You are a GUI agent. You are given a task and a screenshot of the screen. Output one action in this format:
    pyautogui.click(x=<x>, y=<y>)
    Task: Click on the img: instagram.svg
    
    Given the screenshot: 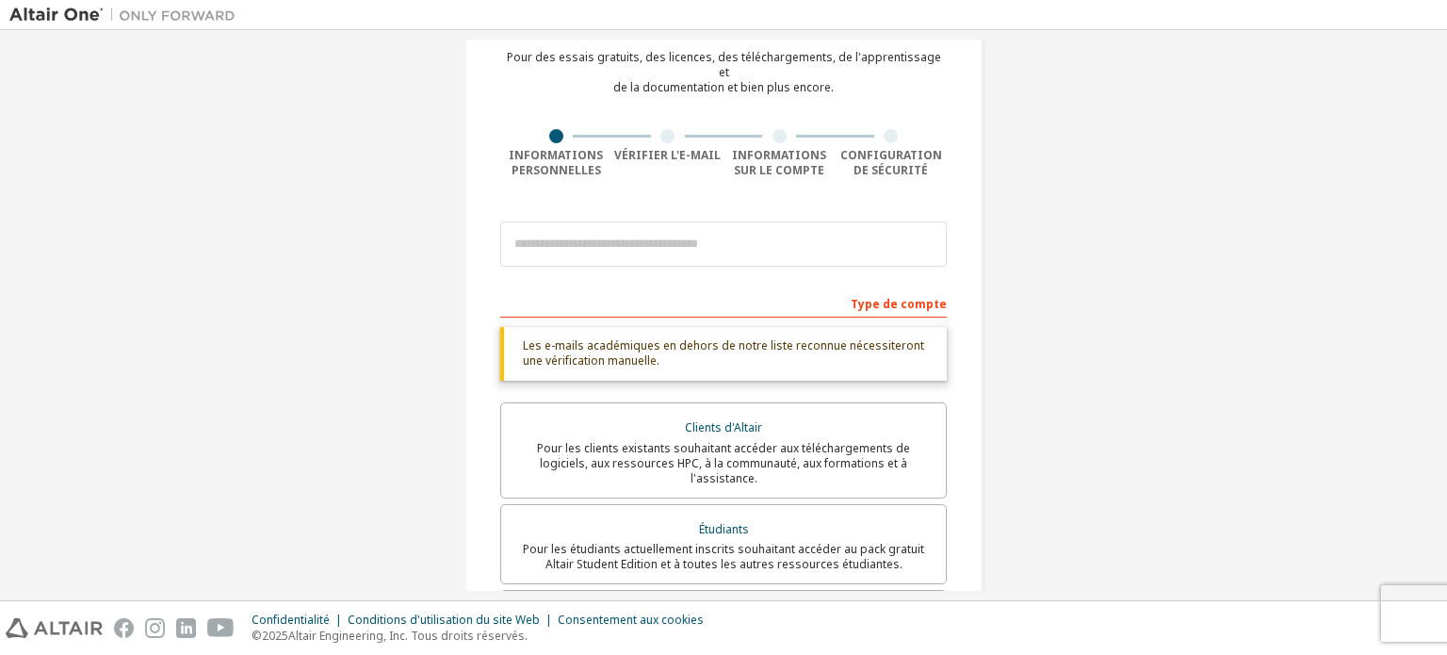 What is the action you would take?
    pyautogui.click(x=155, y=627)
    